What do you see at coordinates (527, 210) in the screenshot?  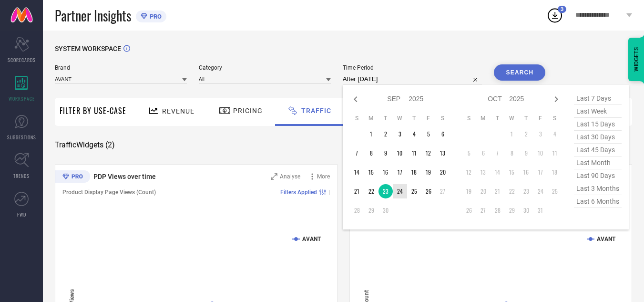 I see `td: Thu Oct 30 2025` at bounding box center [527, 210].